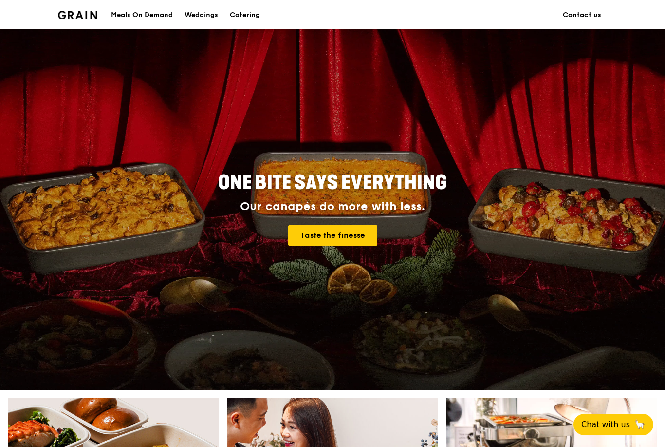 The image size is (665, 447). What do you see at coordinates (245, 15) in the screenshot?
I see `a: Catering` at bounding box center [245, 15].